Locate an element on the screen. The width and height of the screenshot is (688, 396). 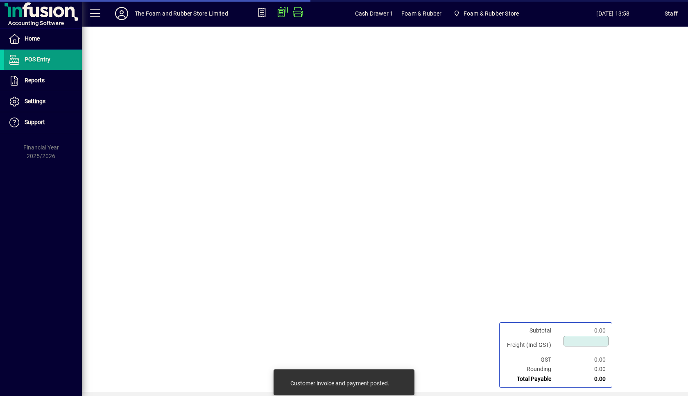
div: Staff is located at coordinates (671, 14).